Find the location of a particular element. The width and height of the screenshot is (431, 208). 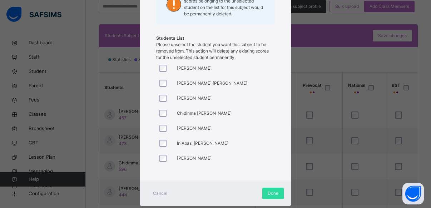

span: Students List is located at coordinates (170, 38).